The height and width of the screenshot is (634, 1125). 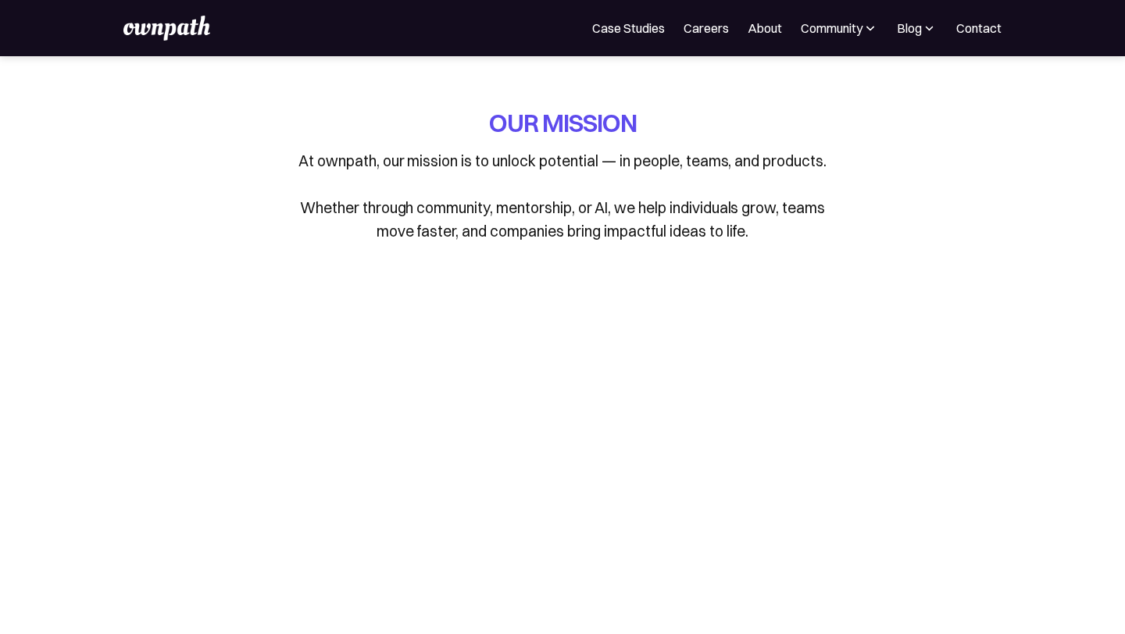 What do you see at coordinates (706, 28) in the screenshot?
I see `a: Careers` at bounding box center [706, 28].